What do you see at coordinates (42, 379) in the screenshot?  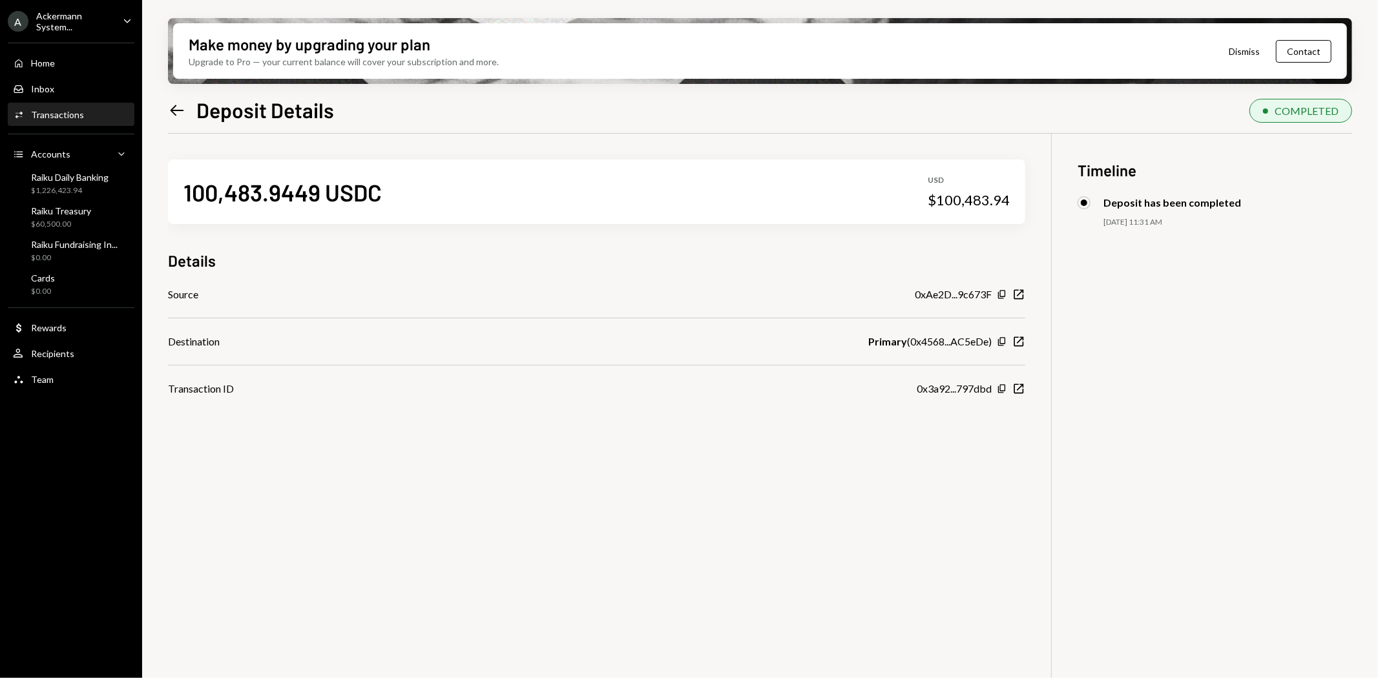 I see `div: Team` at bounding box center [42, 379].